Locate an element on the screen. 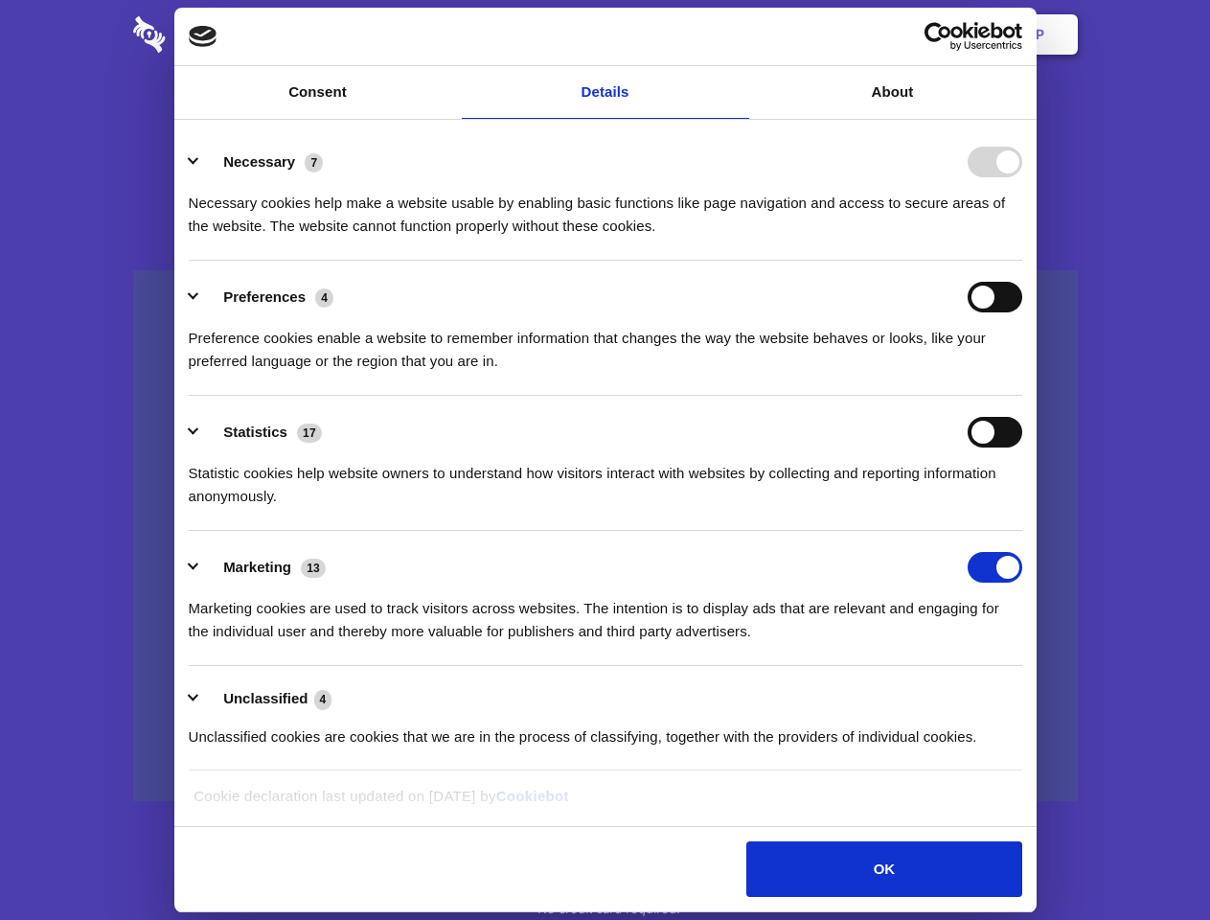  div: Unclassified cookies are cookies that we are in the process of classifying, together with the pro... is located at coordinates (606, 729).